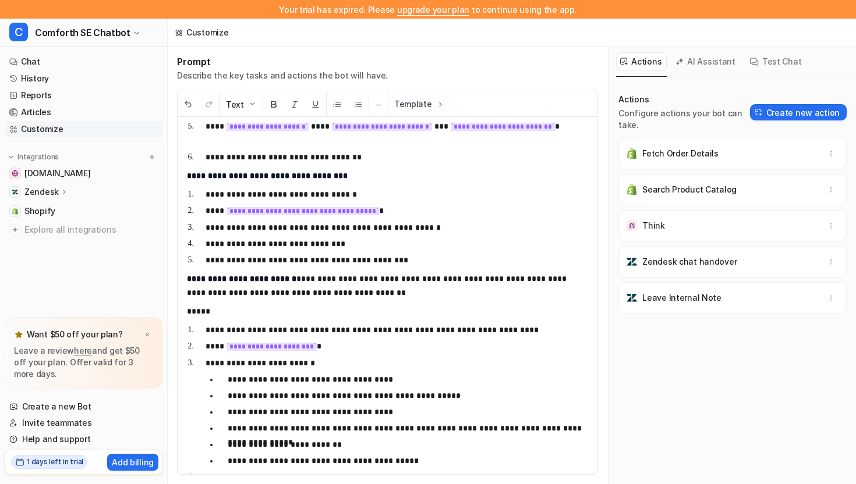 This screenshot has width=856, height=484. Describe the element at coordinates (55, 462) in the screenshot. I see `h2: 1 days left in trial` at that location.